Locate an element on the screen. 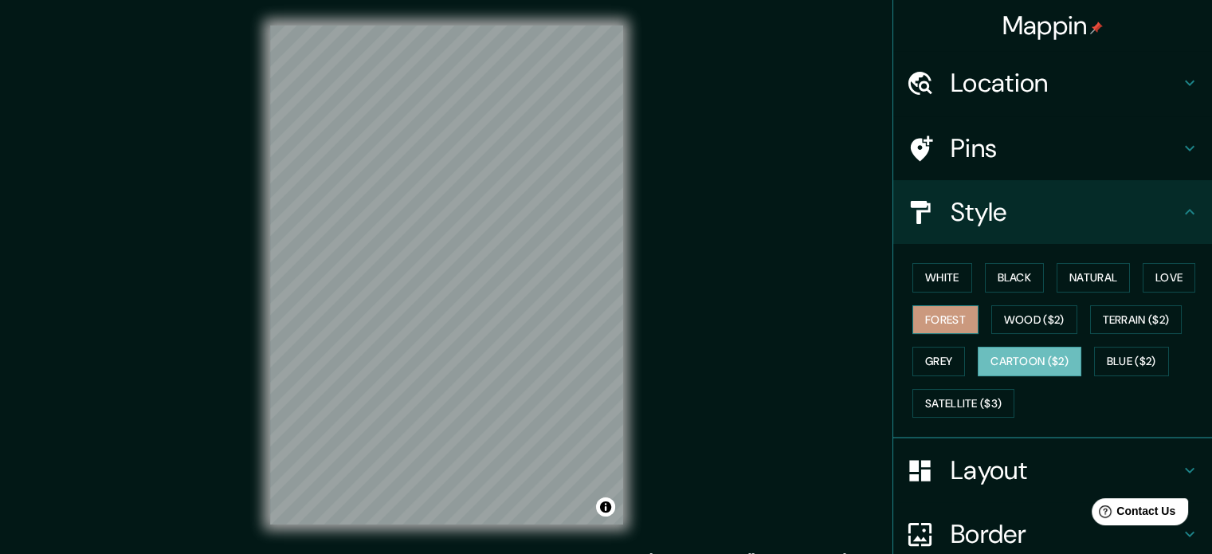 Image resolution: width=1212 pixels, height=554 pixels. button: Wood ($2) is located at coordinates (1034, 319).